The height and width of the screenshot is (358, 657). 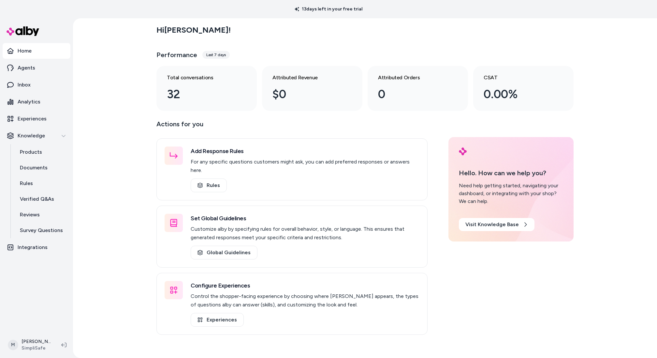 I want to click on a: CSAT 0.00%, so click(x=524, y=88).